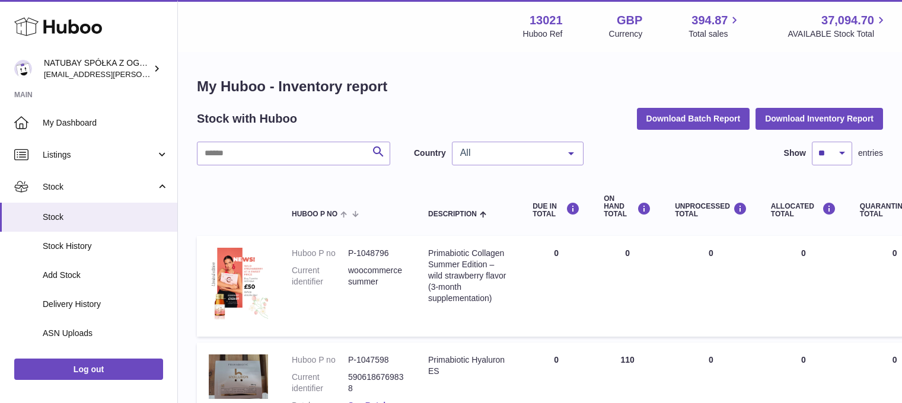  Describe the element at coordinates (99, 155) in the screenshot. I see `span: Listings` at that location.